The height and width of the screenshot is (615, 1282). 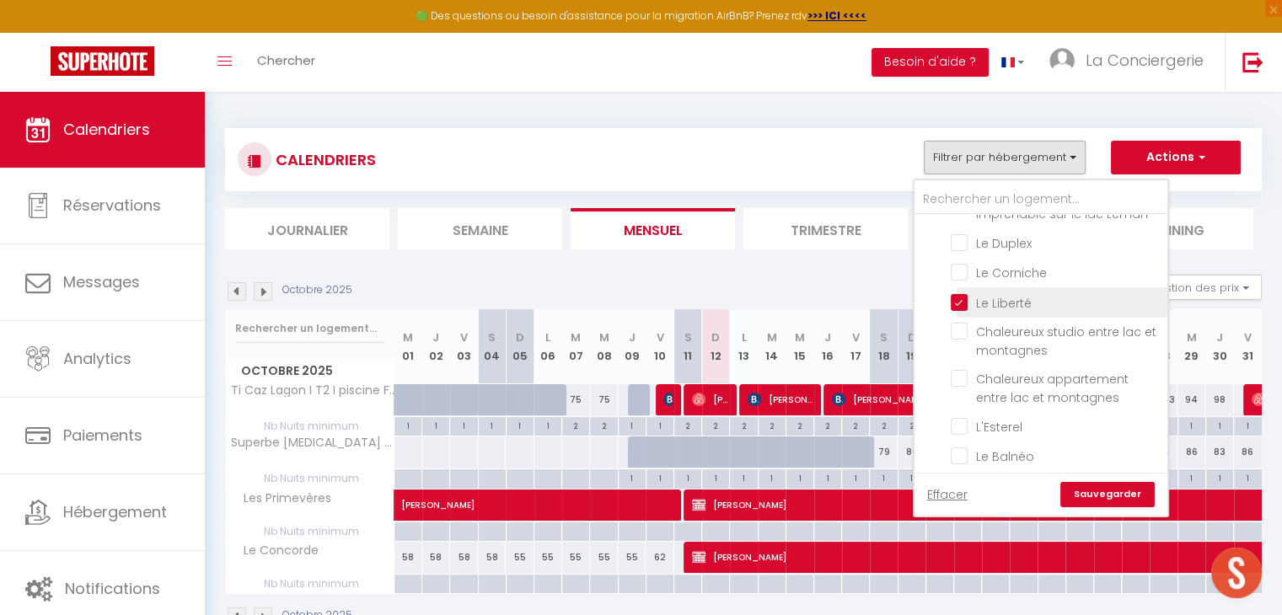 What do you see at coordinates (883, 346) in the screenshot?
I see `th: 18` at bounding box center [883, 346].